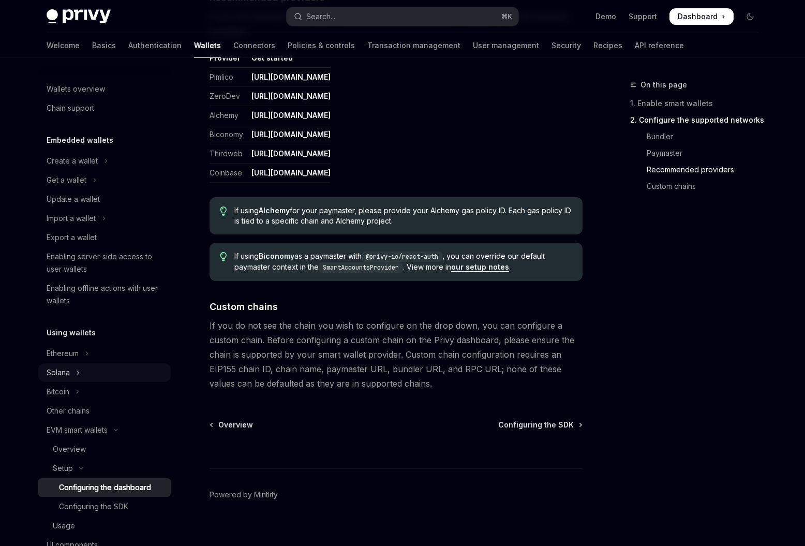 The image size is (805, 546). Describe the element at coordinates (104, 487) in the screenshot. I see `a: Configuring the dashboard` at that location.